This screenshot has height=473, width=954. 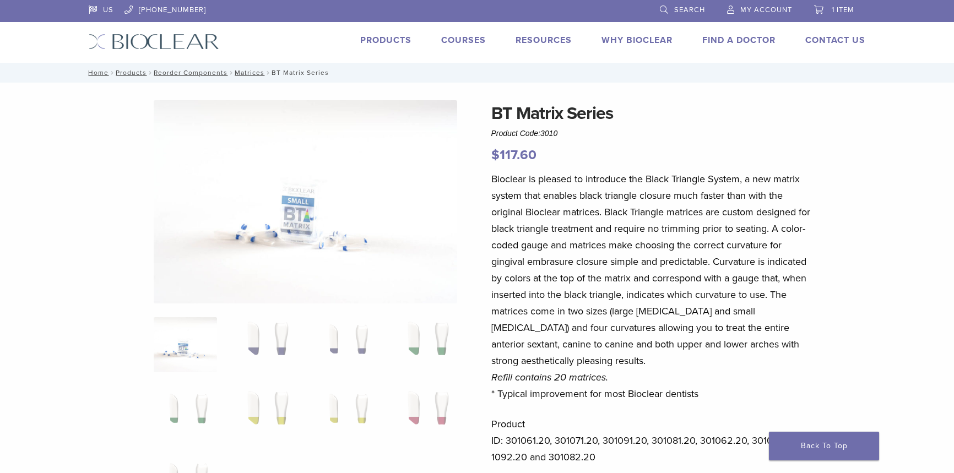 I want to click on img: Anterior-Black-Triangle-Series-Matrices-324x324.jpg, so click(x=185, y=345).